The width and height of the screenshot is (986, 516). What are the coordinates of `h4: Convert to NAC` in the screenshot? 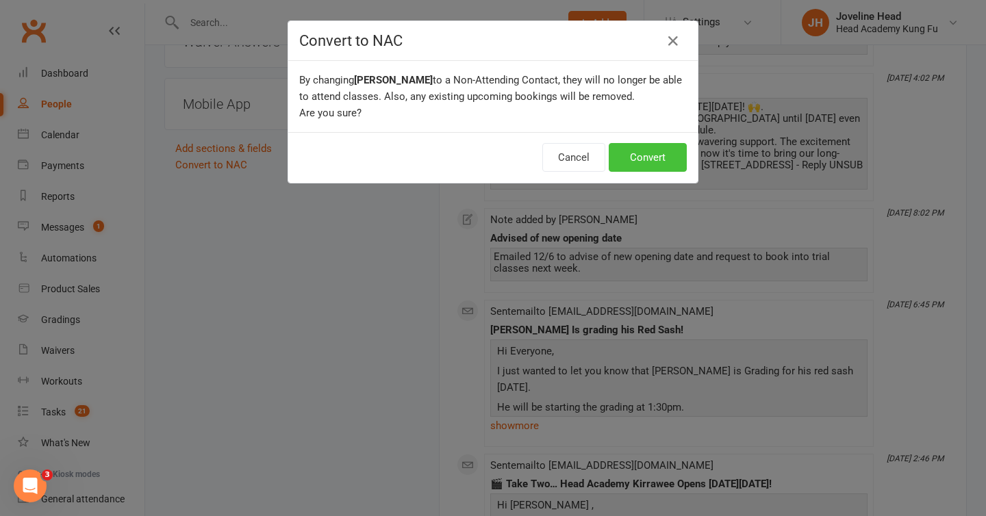 It's located at (493, 40).